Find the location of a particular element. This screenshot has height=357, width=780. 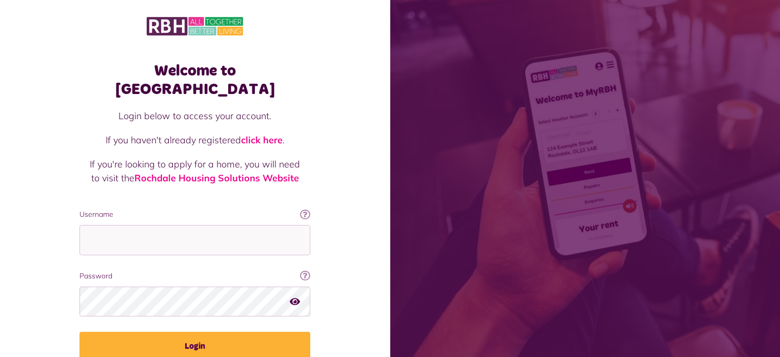

p: If you haven't already registered . is located at coordinates (195, 140).